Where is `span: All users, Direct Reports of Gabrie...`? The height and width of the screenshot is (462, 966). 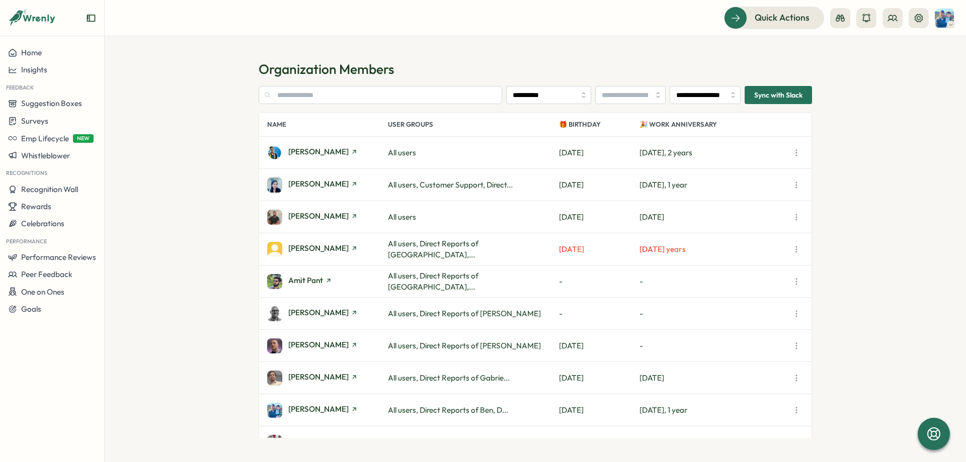 span: All users, Direct Reports of Gabrie... is located at coordinates (449, 378).